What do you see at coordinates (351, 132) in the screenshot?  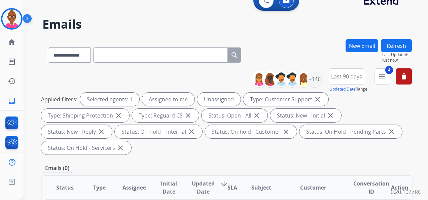 I see `div: Status: On Hold - Pending Parts` at bounding box center [351, 132].